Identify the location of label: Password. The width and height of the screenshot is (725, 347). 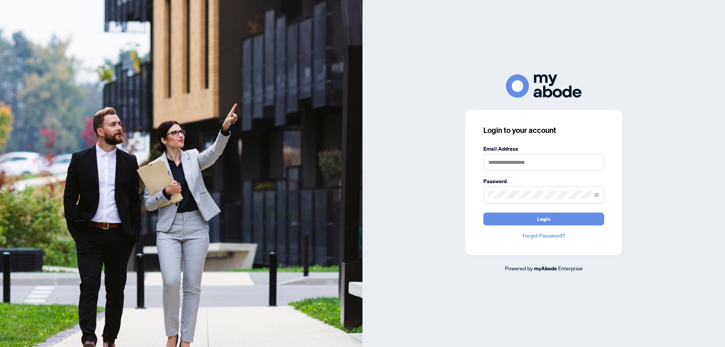
(544, 181).